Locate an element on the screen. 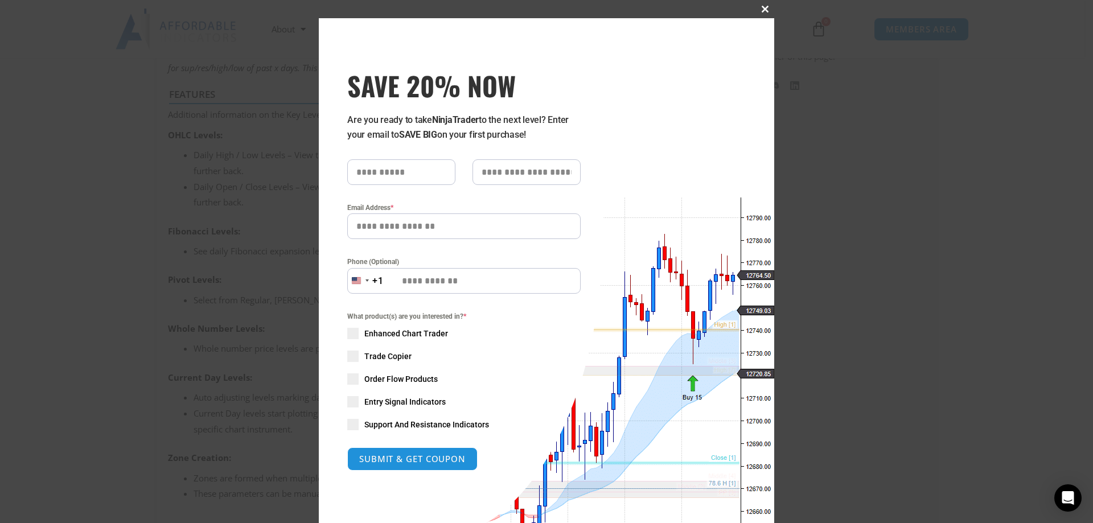 This screenshot has width=1093, height=523. span: Order Flow Products is located at coordinates (401, 379).